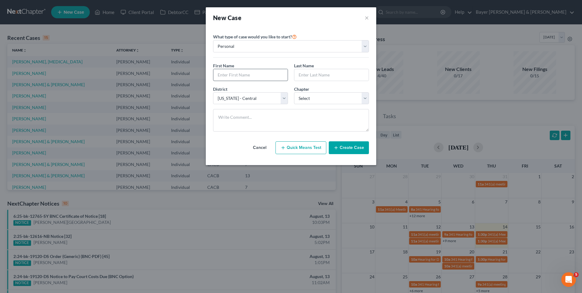  Describe the element at coordinates (255, 37) in the screenshot. I see `label: What type of case would you like to start?` at that location.